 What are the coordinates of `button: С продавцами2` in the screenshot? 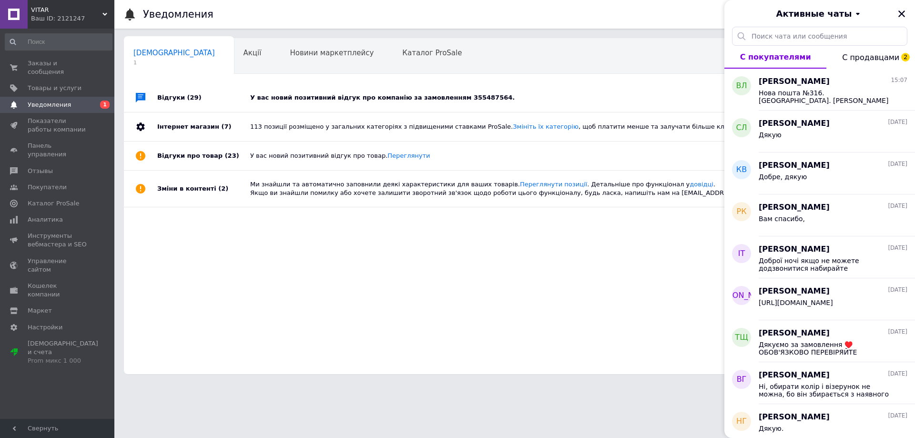 It's located at (870, 57).